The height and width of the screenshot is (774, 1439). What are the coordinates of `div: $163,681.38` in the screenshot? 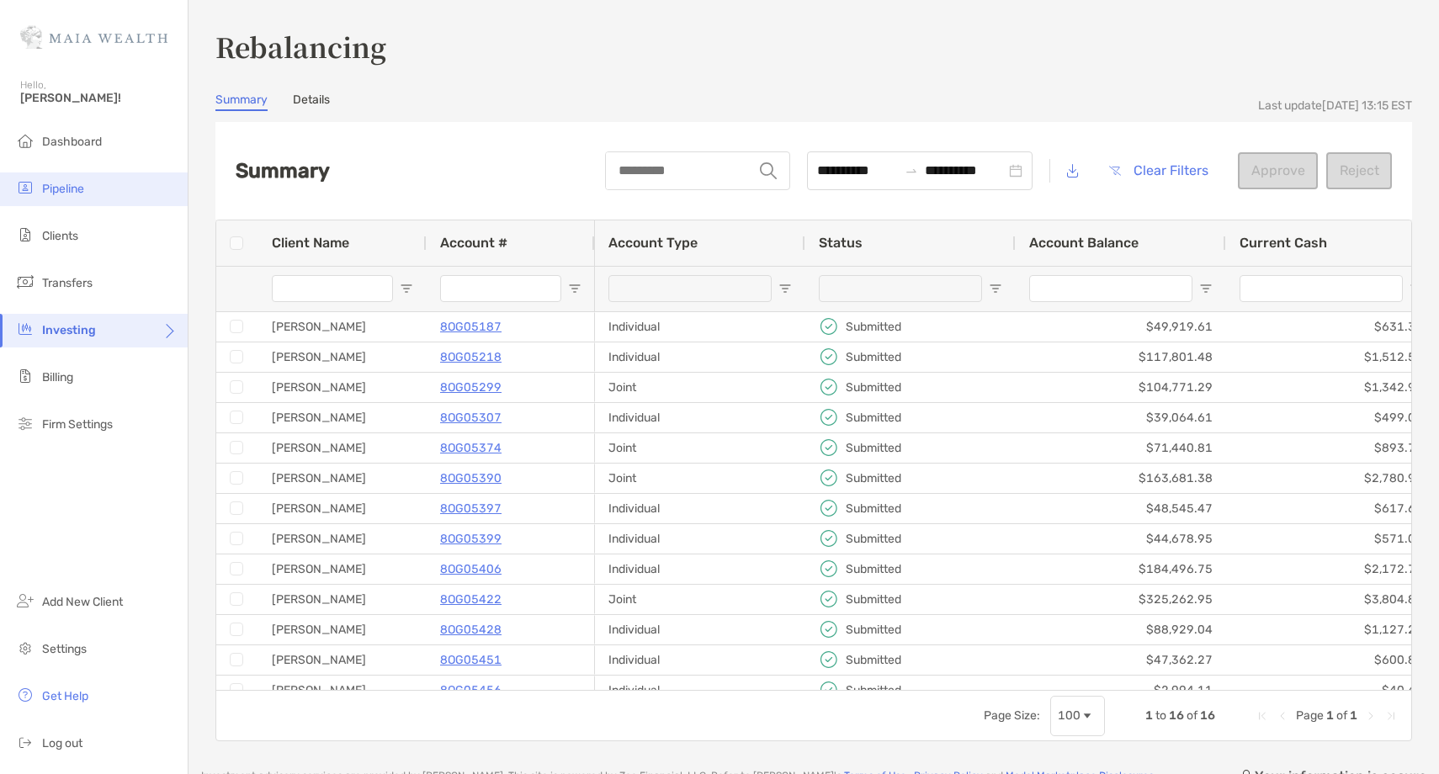 It's located at (1121, 478).